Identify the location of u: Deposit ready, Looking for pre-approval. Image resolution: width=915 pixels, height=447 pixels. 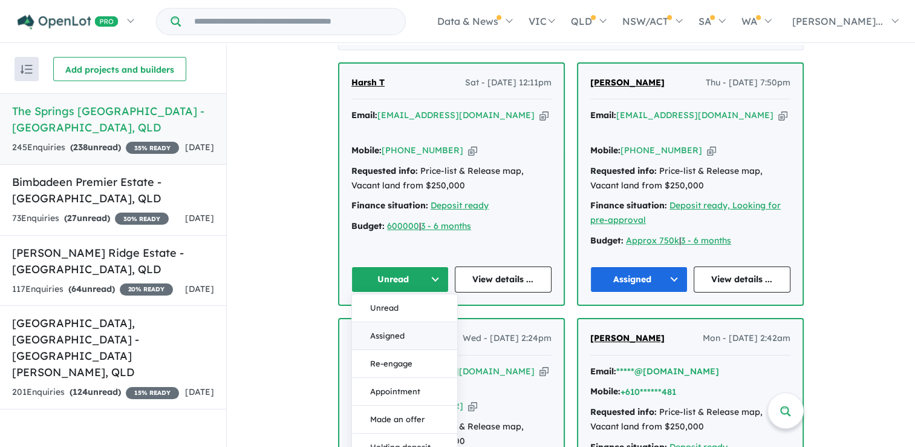
(686, 212).